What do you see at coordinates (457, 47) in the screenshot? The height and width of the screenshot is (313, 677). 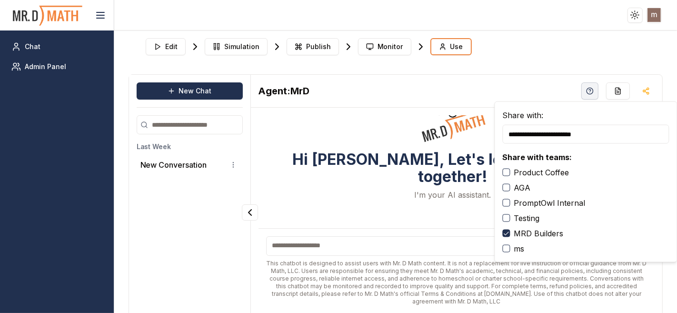 I see `span: Use` at bounding box center [457, 47].